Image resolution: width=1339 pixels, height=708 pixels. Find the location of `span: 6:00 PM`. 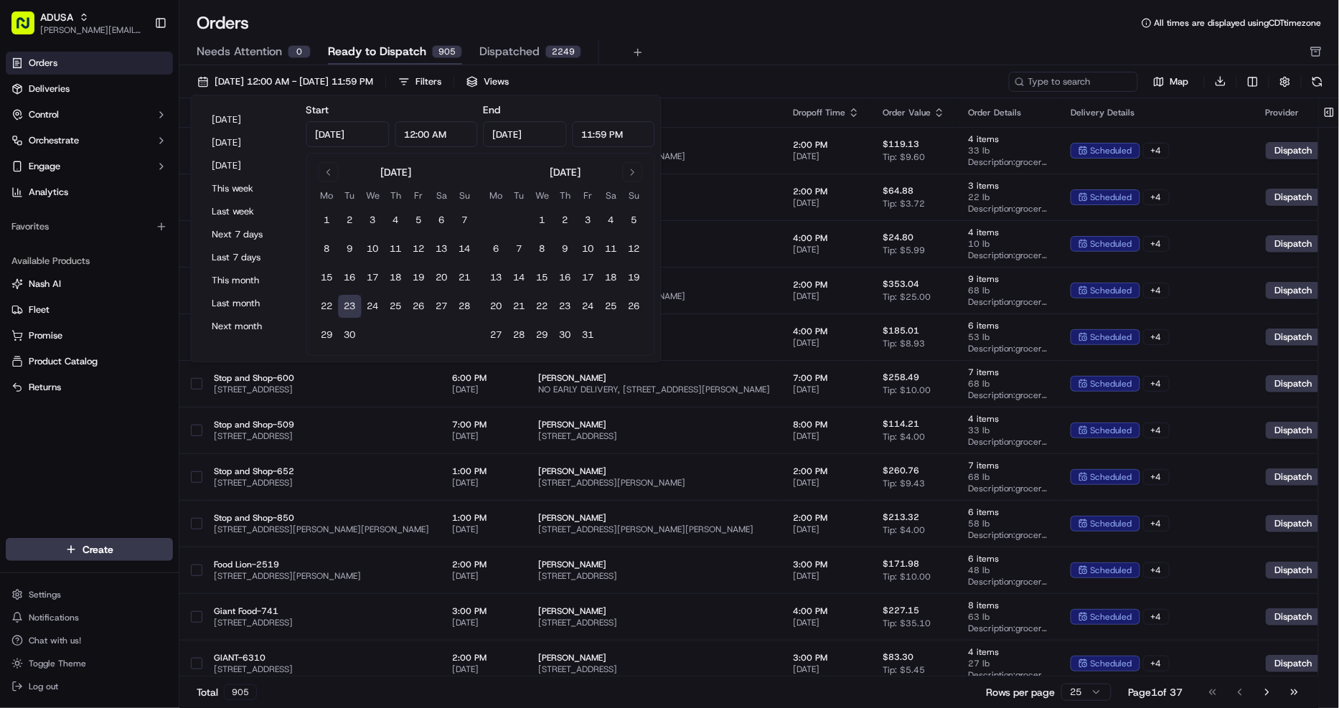

span: 6:00 PM is located at coordinates (484, 378).